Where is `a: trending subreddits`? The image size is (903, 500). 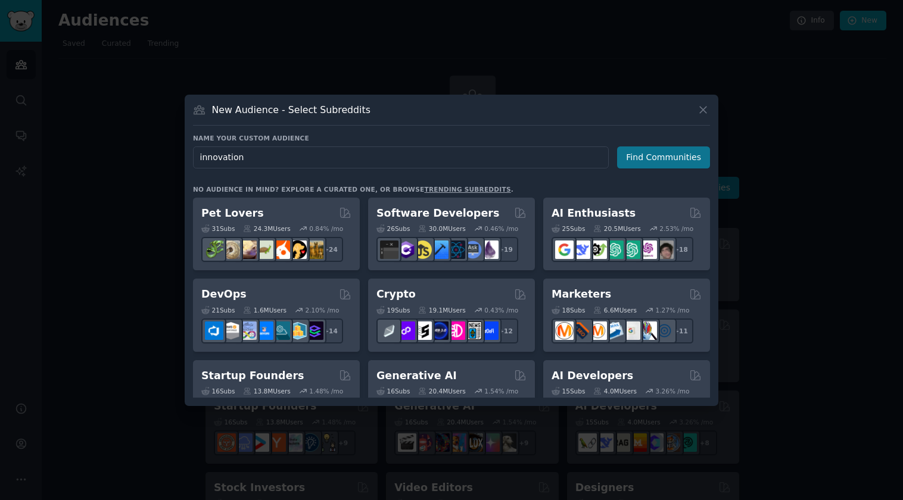 a: trending subreddits is located at coordinates (467, 189).